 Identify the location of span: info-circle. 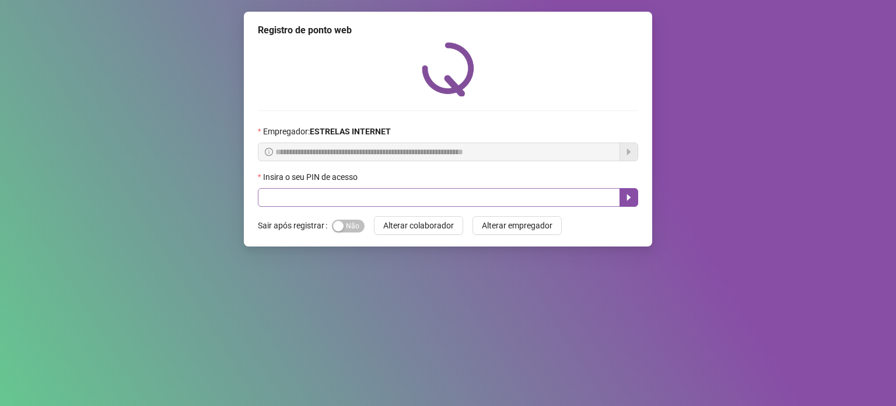
(269, 152).